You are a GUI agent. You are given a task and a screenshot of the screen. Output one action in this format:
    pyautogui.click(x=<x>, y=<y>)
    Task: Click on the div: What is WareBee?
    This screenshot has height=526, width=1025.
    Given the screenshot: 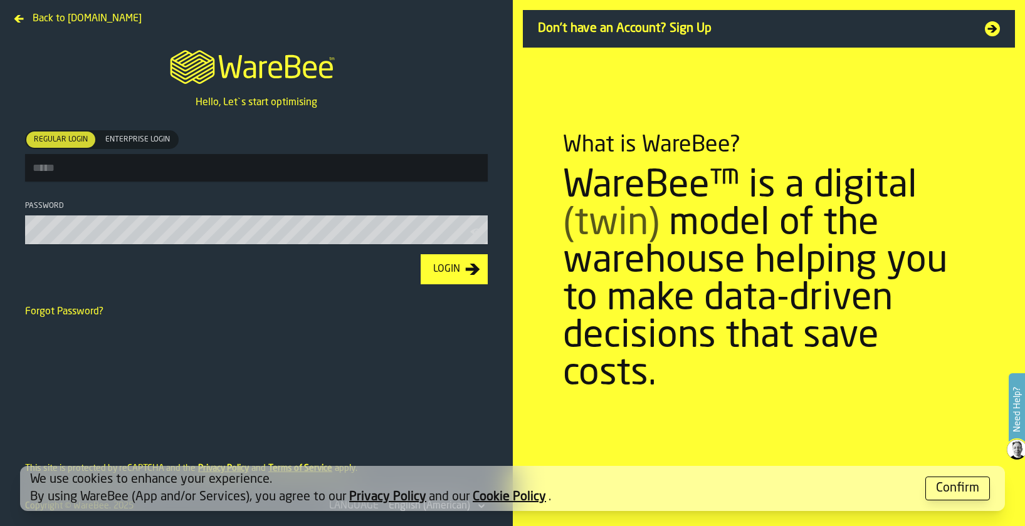 What is the action you would take?
    pyautogui.click(x=651, y=145)
    